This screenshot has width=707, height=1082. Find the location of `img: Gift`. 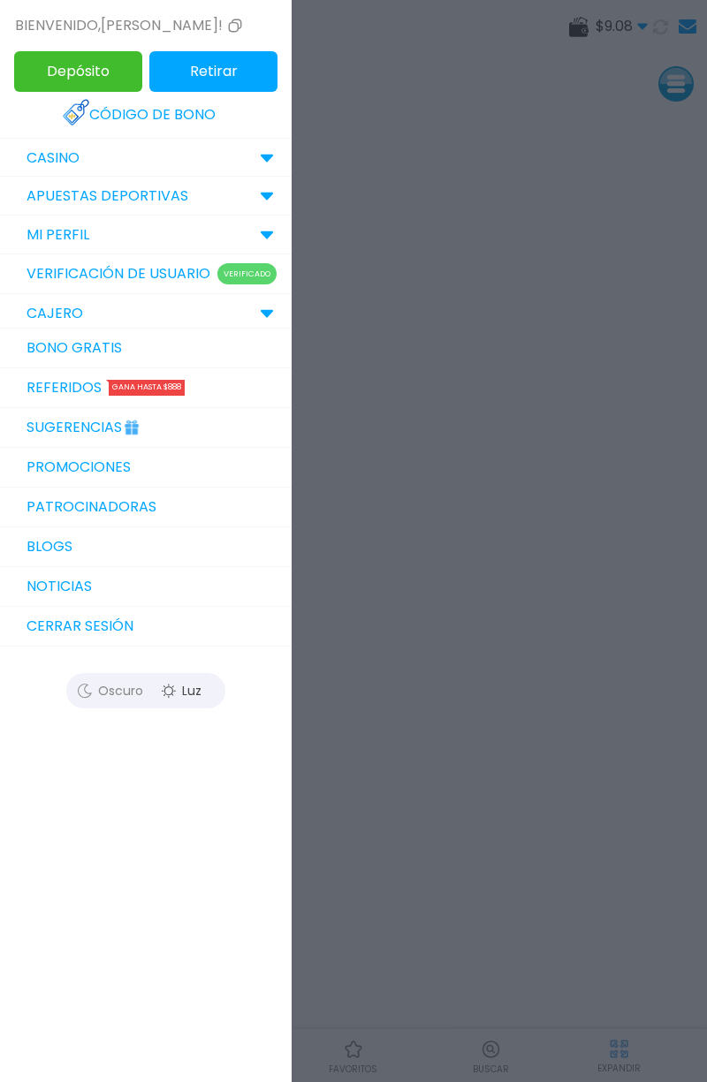

img: Gift is located at coordinates (132, 423).